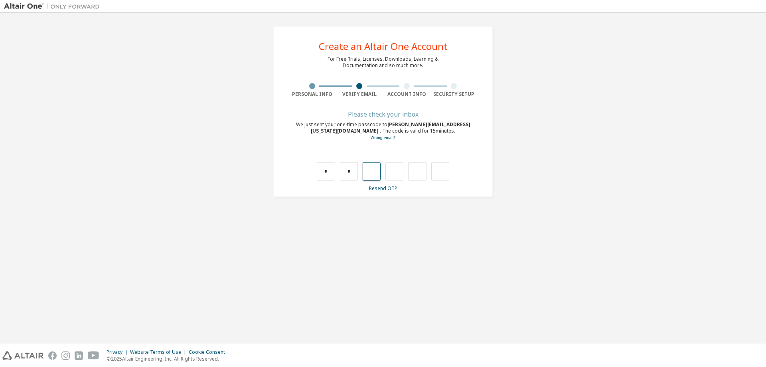 The image size is (766, 367). What do you see at coordinates (93, 355) in the screenshot?
I see `img: youtube.svg` at bounding box center [93, 355].